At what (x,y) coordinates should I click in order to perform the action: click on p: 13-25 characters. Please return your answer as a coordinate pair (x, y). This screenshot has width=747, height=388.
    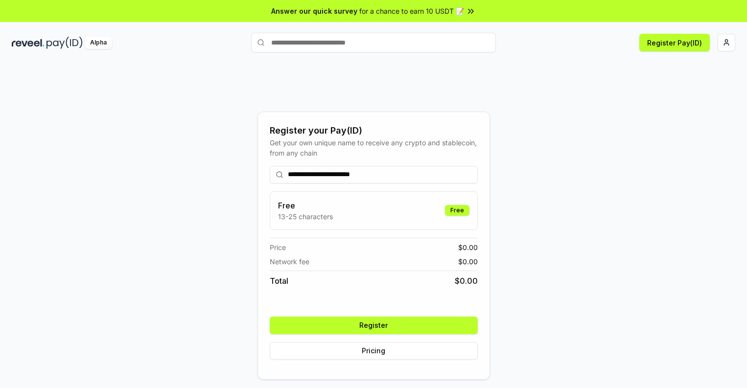
    Looking at the image, I should click on (306, 216).